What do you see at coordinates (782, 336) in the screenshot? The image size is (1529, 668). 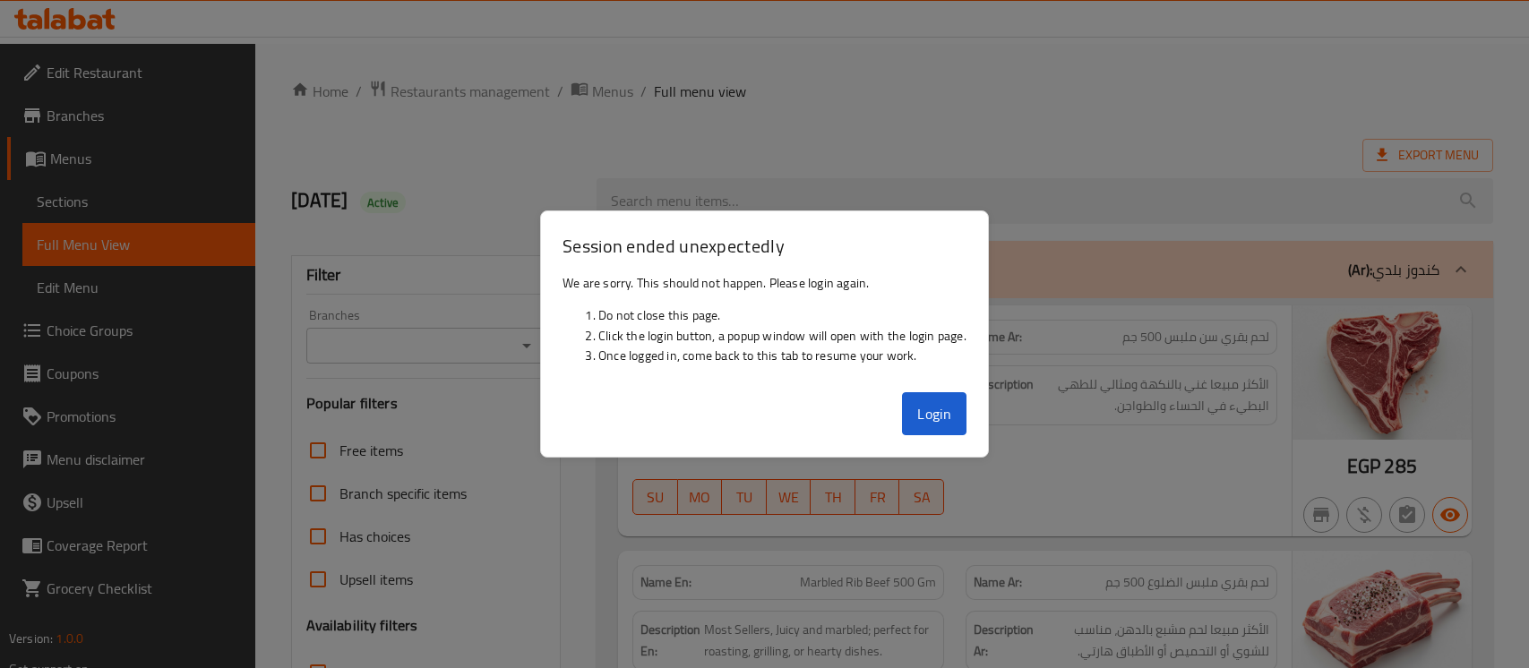 I see `li: Click the login button, a popup window will open with the login page.` at bounding box center [782, 336].